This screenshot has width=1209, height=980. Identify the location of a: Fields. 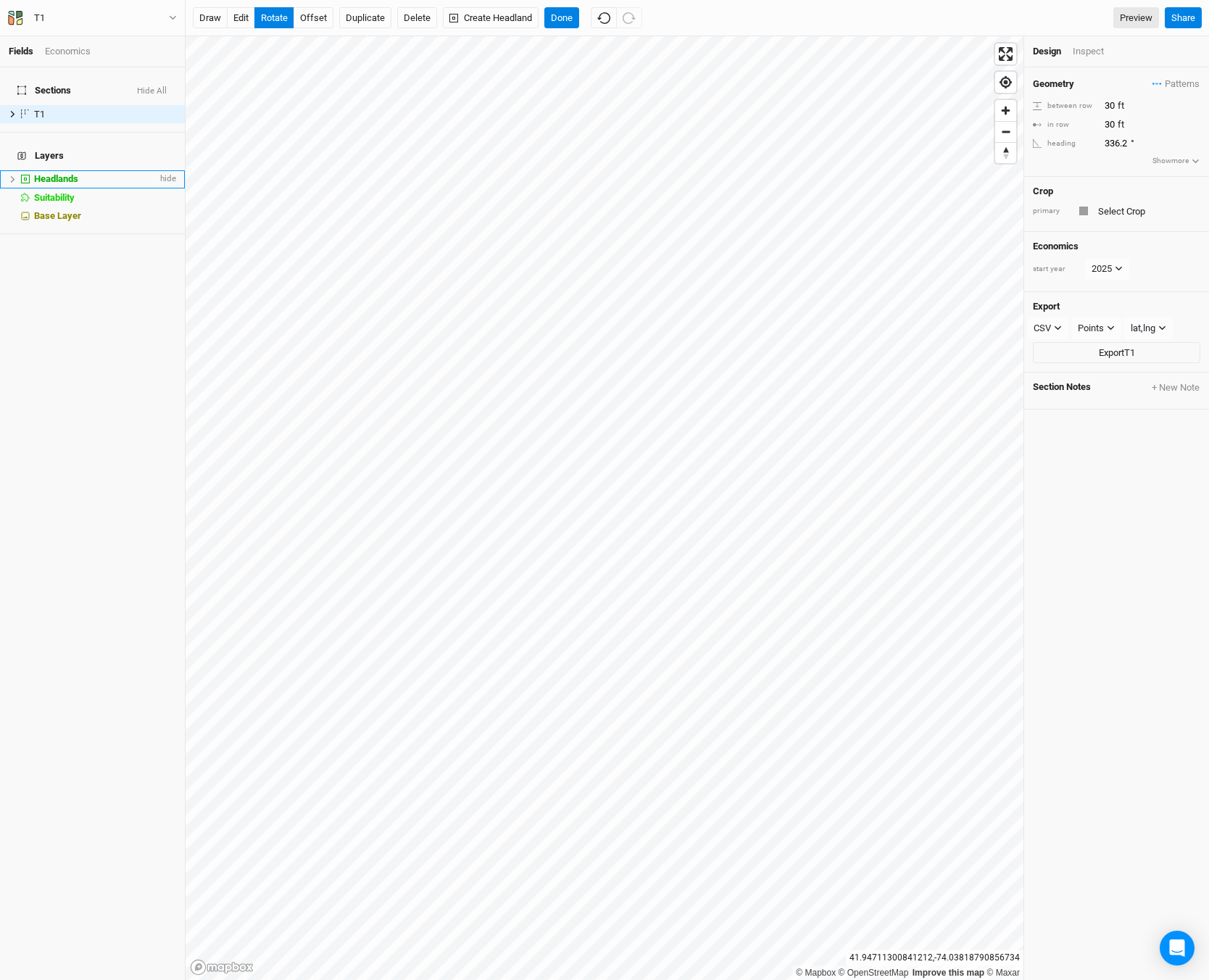
(21, 51).